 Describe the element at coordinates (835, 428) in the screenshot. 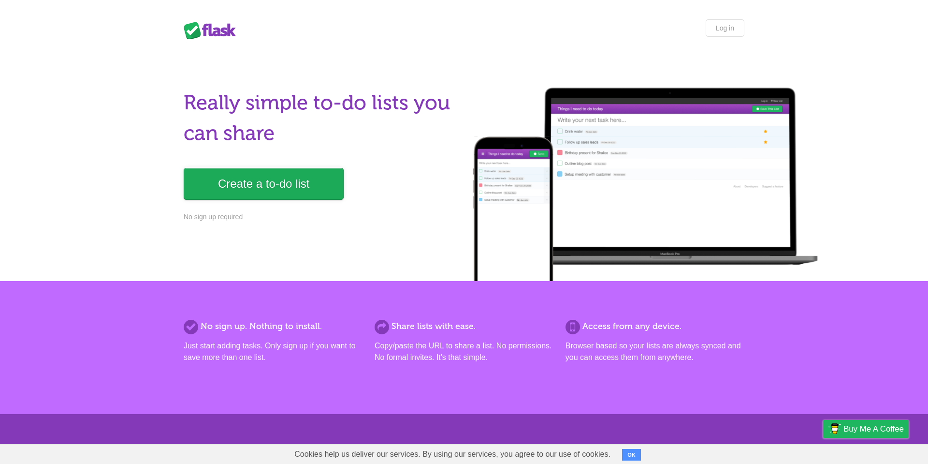

I see `img: Buy me a coffee` at that location.